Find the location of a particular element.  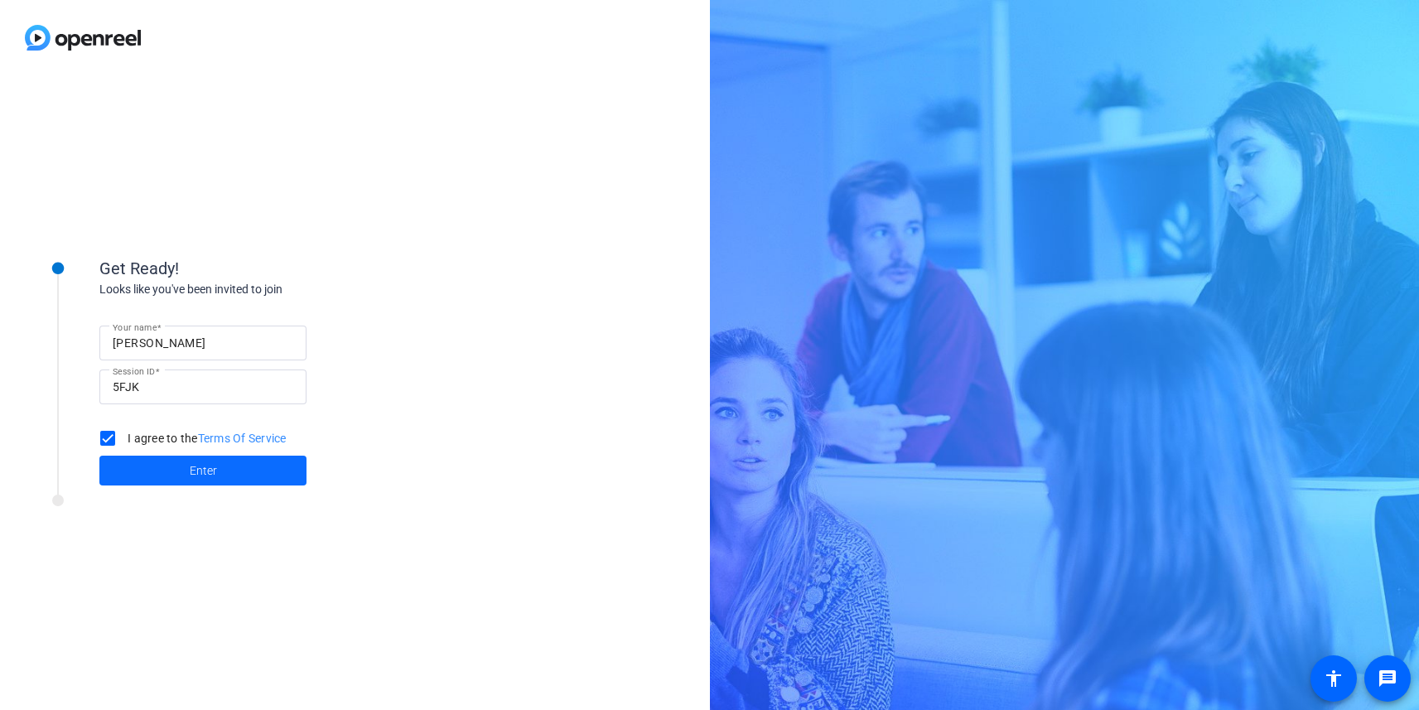

a: Terms Of Service is located at coordinates (242, 438).